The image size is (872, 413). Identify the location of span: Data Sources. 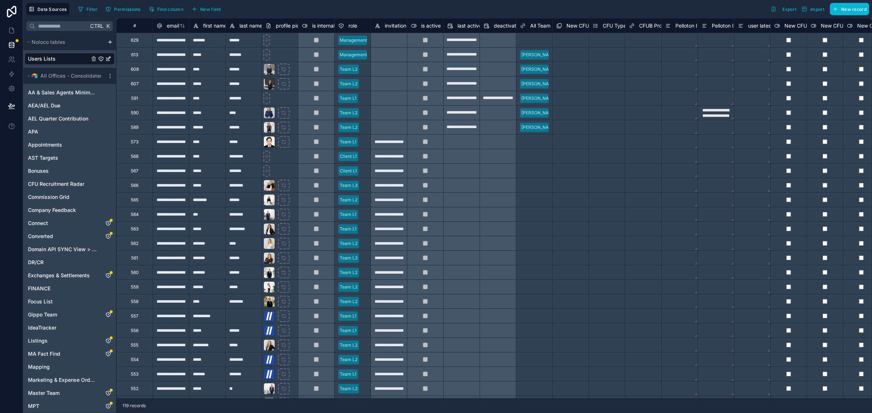
(52, 9).